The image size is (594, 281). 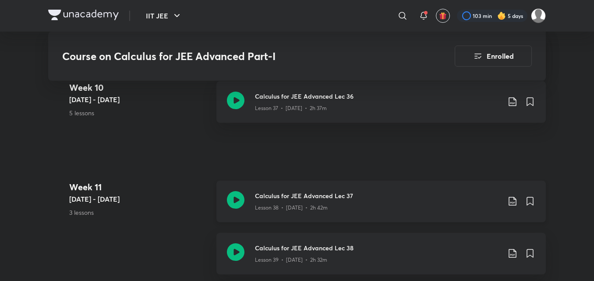 I want to click on button: Enrolled, so click(x=493, y=56).